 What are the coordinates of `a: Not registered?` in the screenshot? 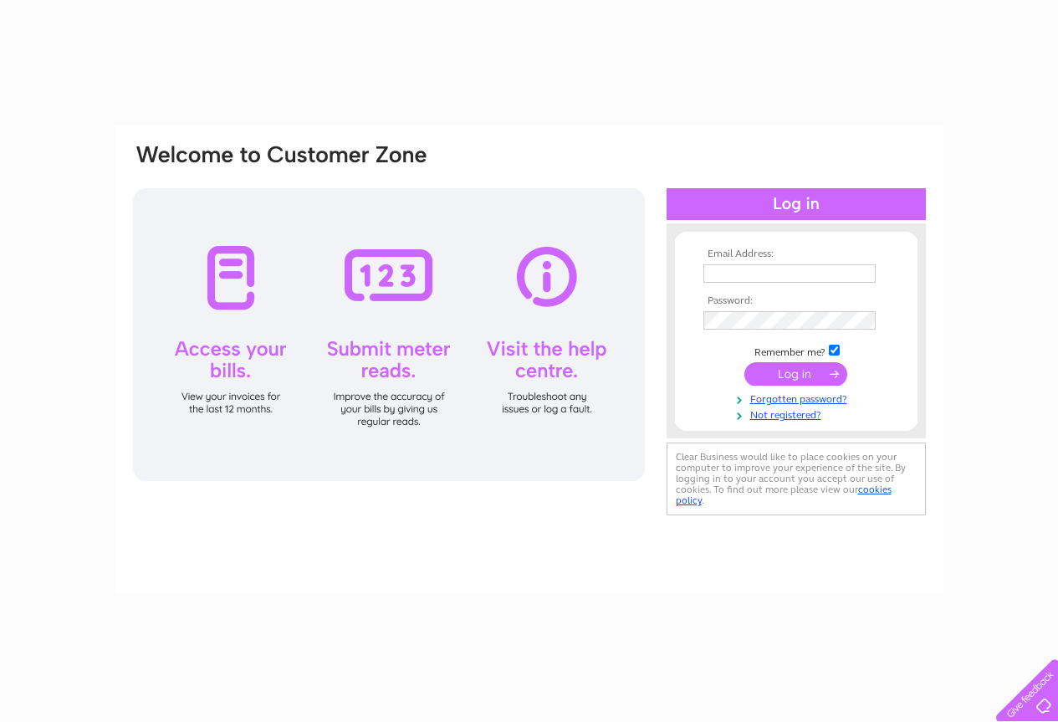 It's located at (798, 413).